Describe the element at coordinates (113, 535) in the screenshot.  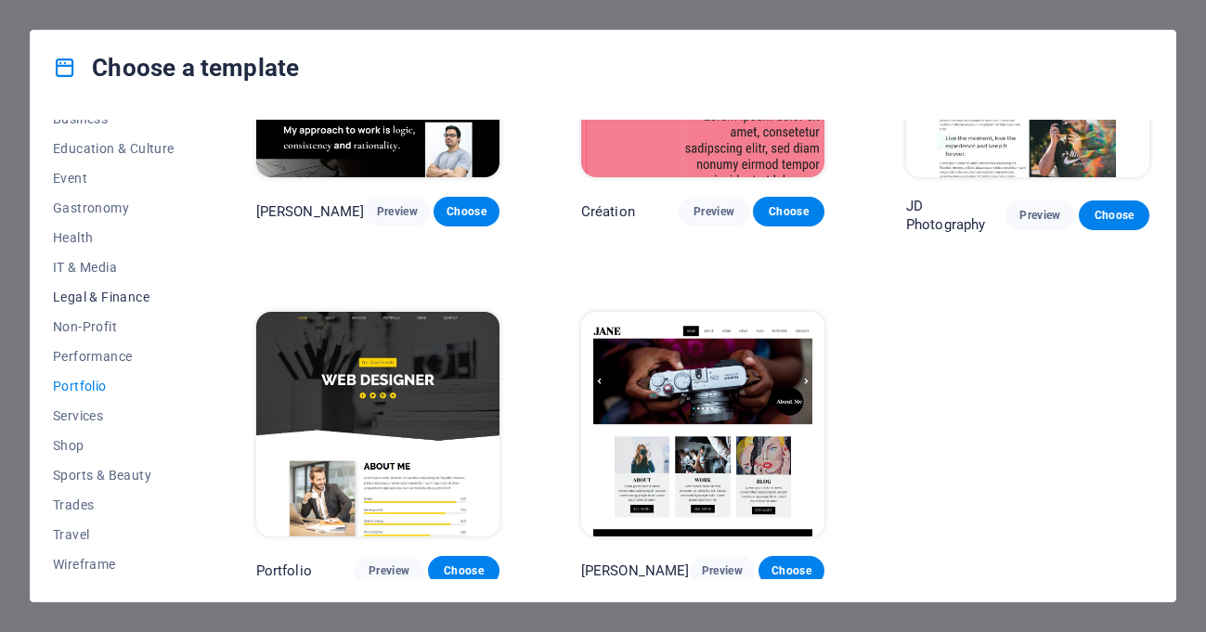
I see `button: Travel` at that location.